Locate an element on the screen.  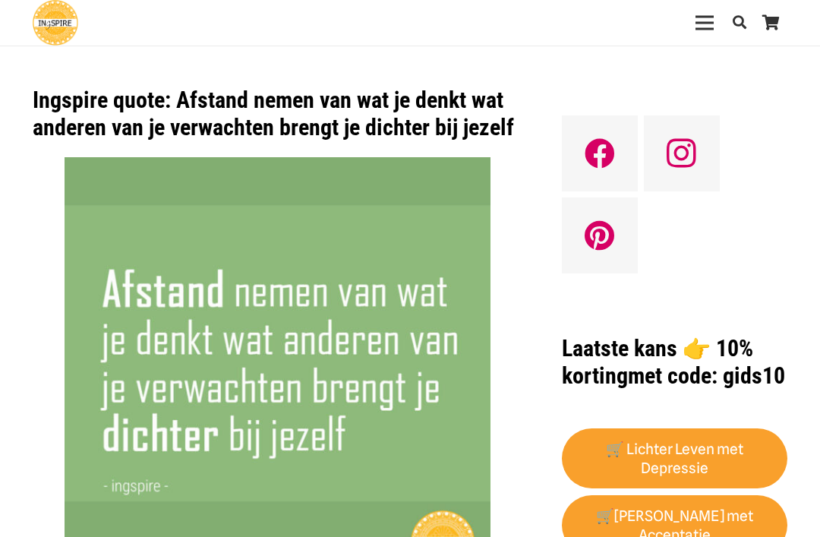
h1: met code: gids10 is located at coordinates (675, 362).